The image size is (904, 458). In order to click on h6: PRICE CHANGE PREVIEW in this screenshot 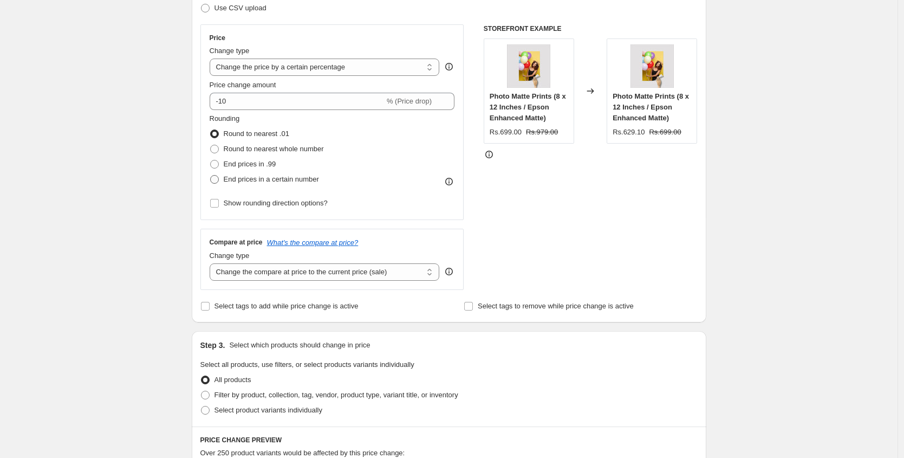, I will do `click(449, 440)`.